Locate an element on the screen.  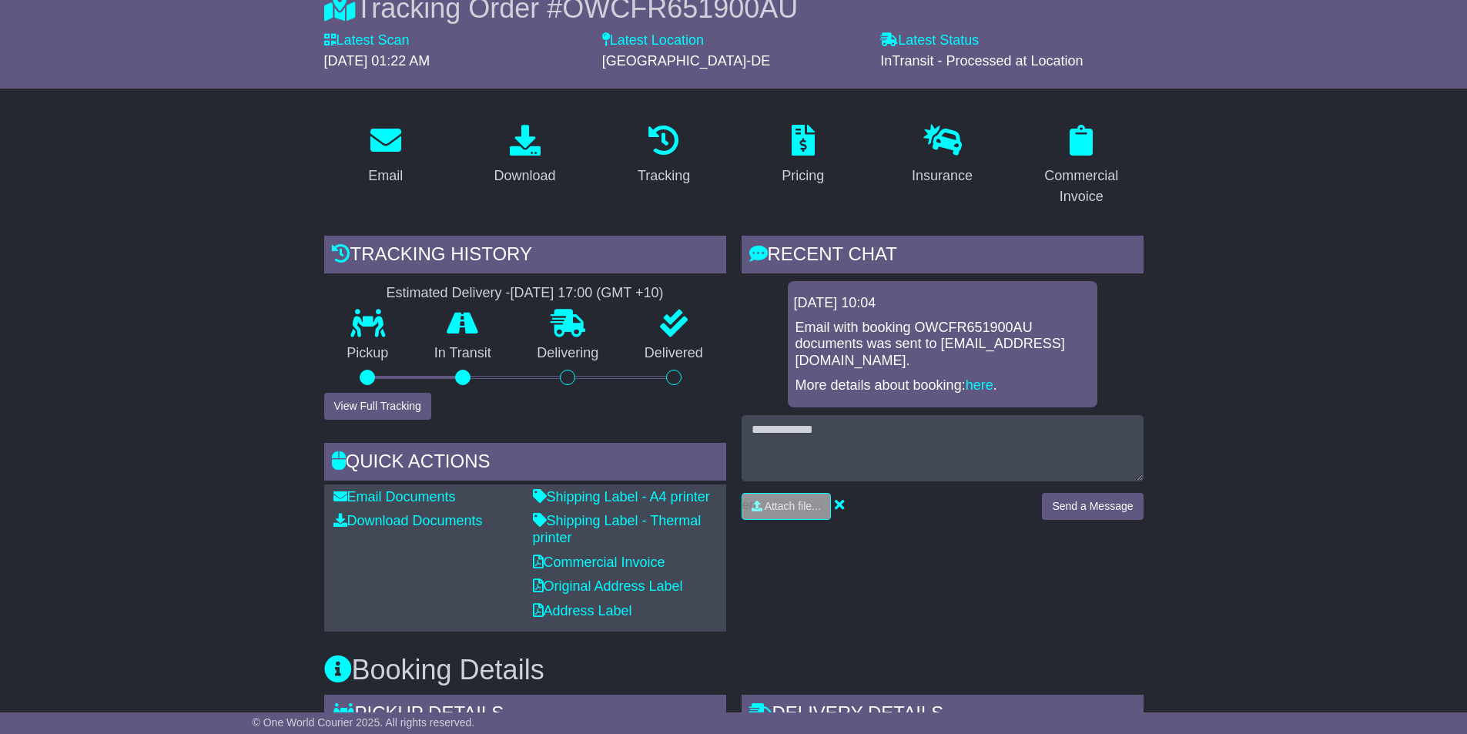
div: Email is located at coordinates (385, 176).